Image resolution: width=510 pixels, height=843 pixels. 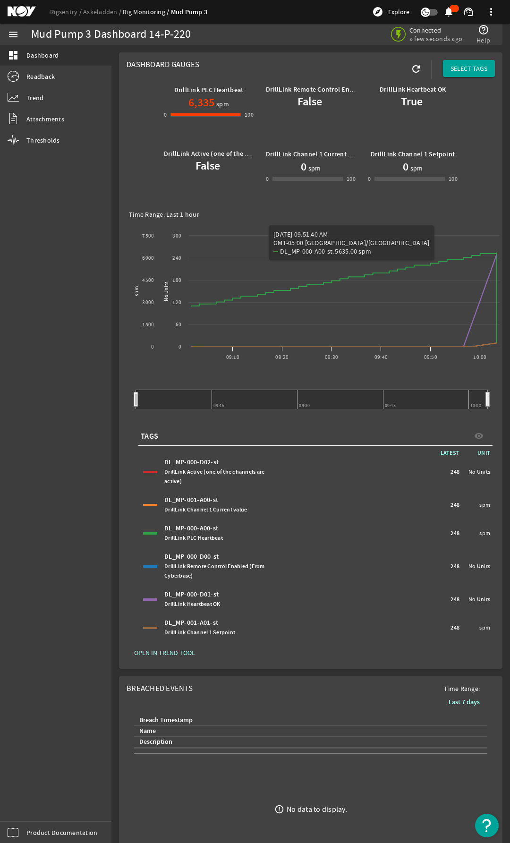 What do you see at coordinates (41, 77) in the screenshot?
I see `span: Readback` at bounding box center [41, 77].